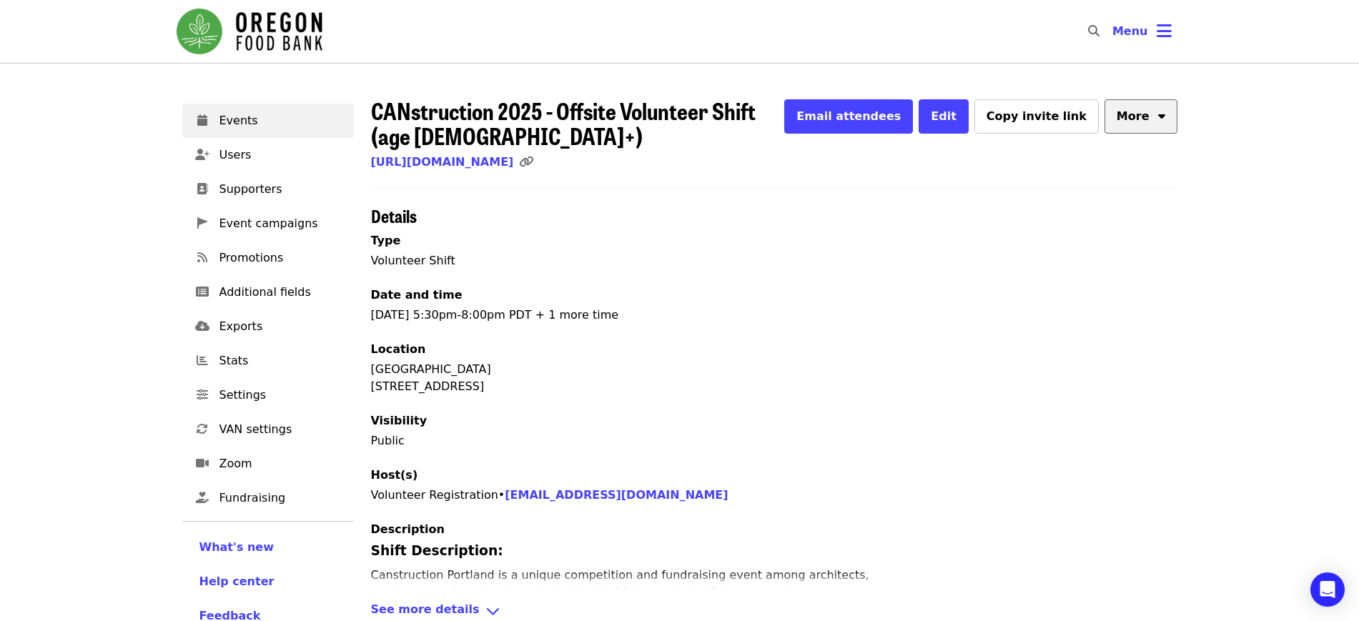 This screenshot has width=1359, height=621. Describe the element at coordinates (281, 189) in the screenshot. I see `span: Supporters` at that location.